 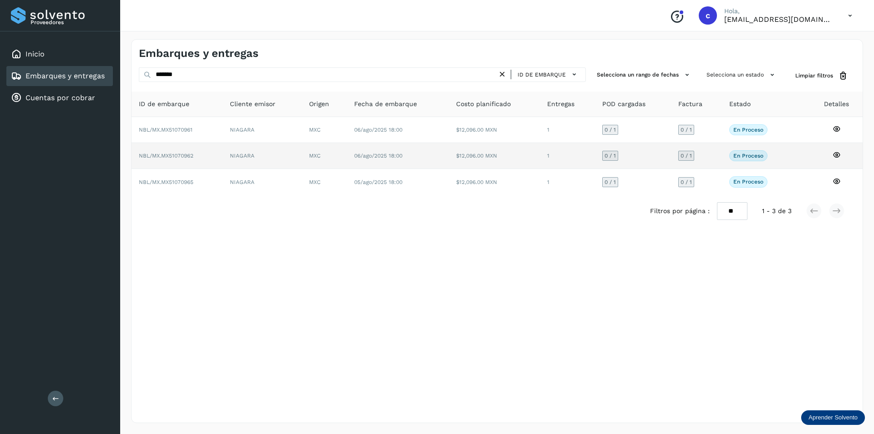 What do you see at coordinates (35, 54) in the screenshot?
I see `a: Inicio` at bounding box center [35, 54].